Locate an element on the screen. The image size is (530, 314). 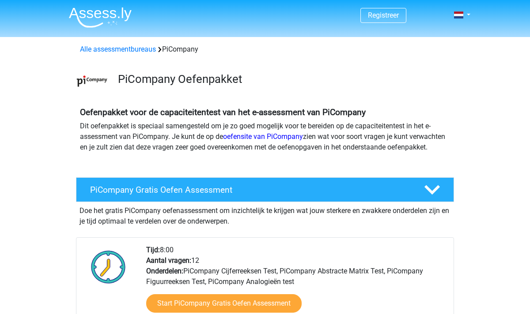
h3: PiCompany Oefenpakket is located at coordinates (282, 79).